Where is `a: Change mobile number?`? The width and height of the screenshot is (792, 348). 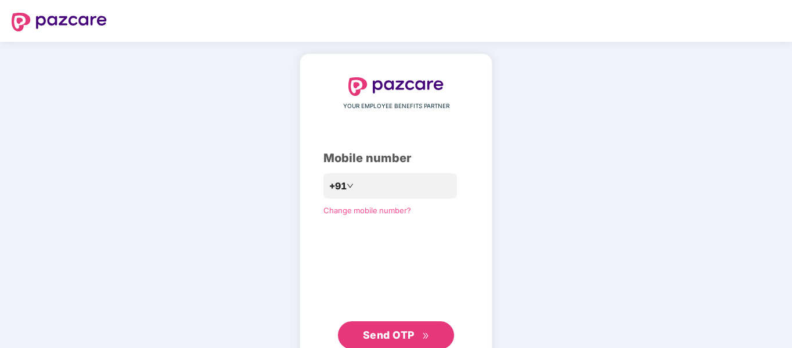
a: Change mobile number? is located at coordinates (367, 210).